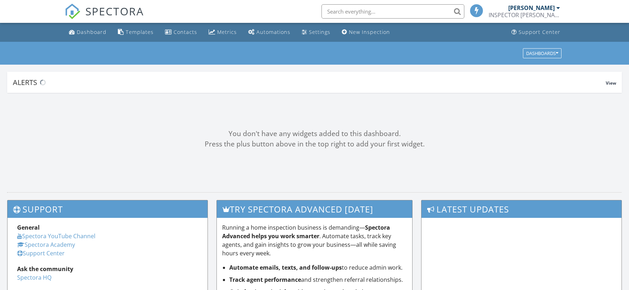 Image resolution: width=629 pixels, height=290 pixels. I want to click on a: Templates, so click(136, 32).